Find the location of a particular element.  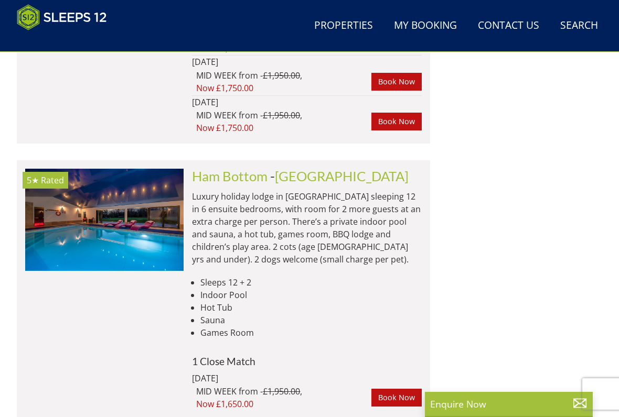

a: 5★ Rated is located at coordinates (104, 220).